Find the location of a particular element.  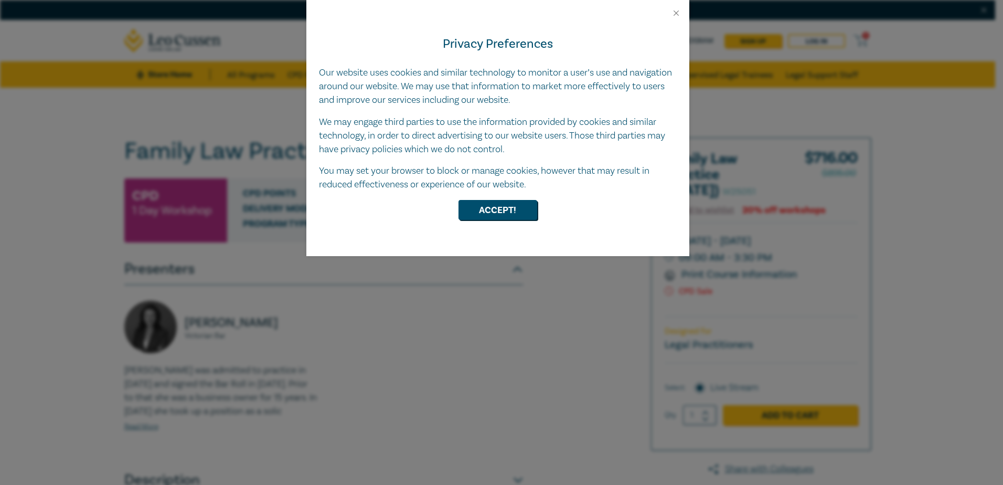

p: You may set your browser to block or manage cookies, however that may result in reduced effective... is located at coordinates (498, 178).